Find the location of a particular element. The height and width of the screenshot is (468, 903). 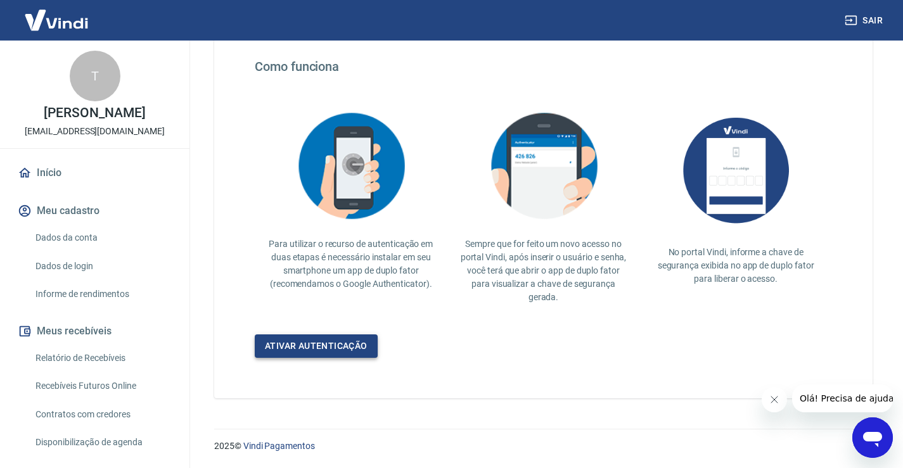

a: Dados da conta is located at coordinates (102, 238).